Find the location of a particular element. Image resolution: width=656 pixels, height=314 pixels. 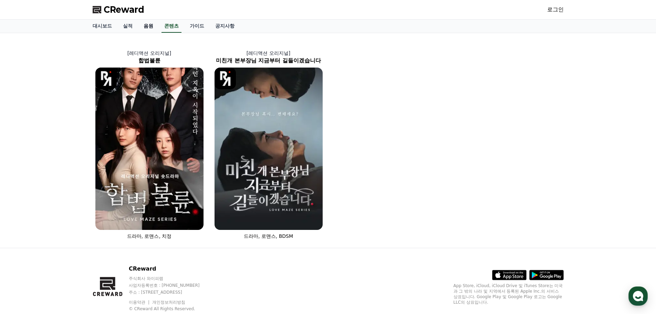

a: 홈 is located at coordinates (24, 227).